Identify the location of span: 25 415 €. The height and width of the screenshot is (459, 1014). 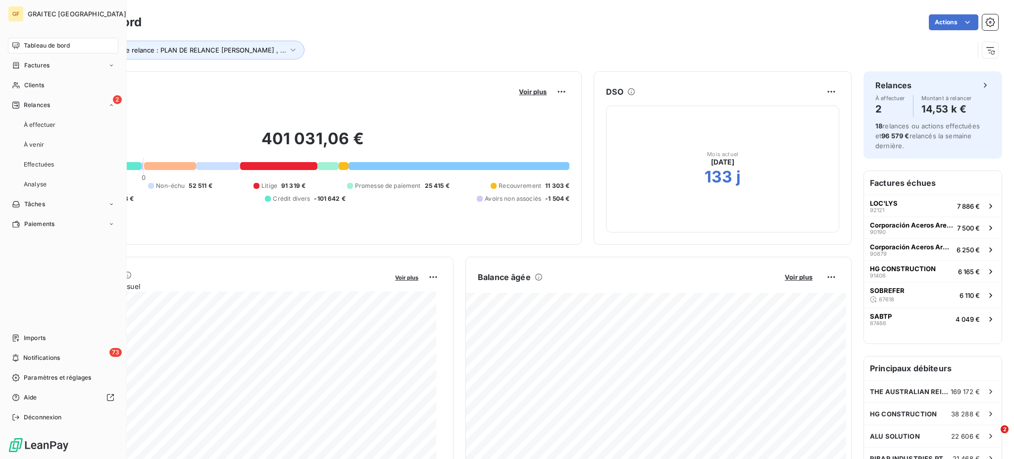
(437, 186).